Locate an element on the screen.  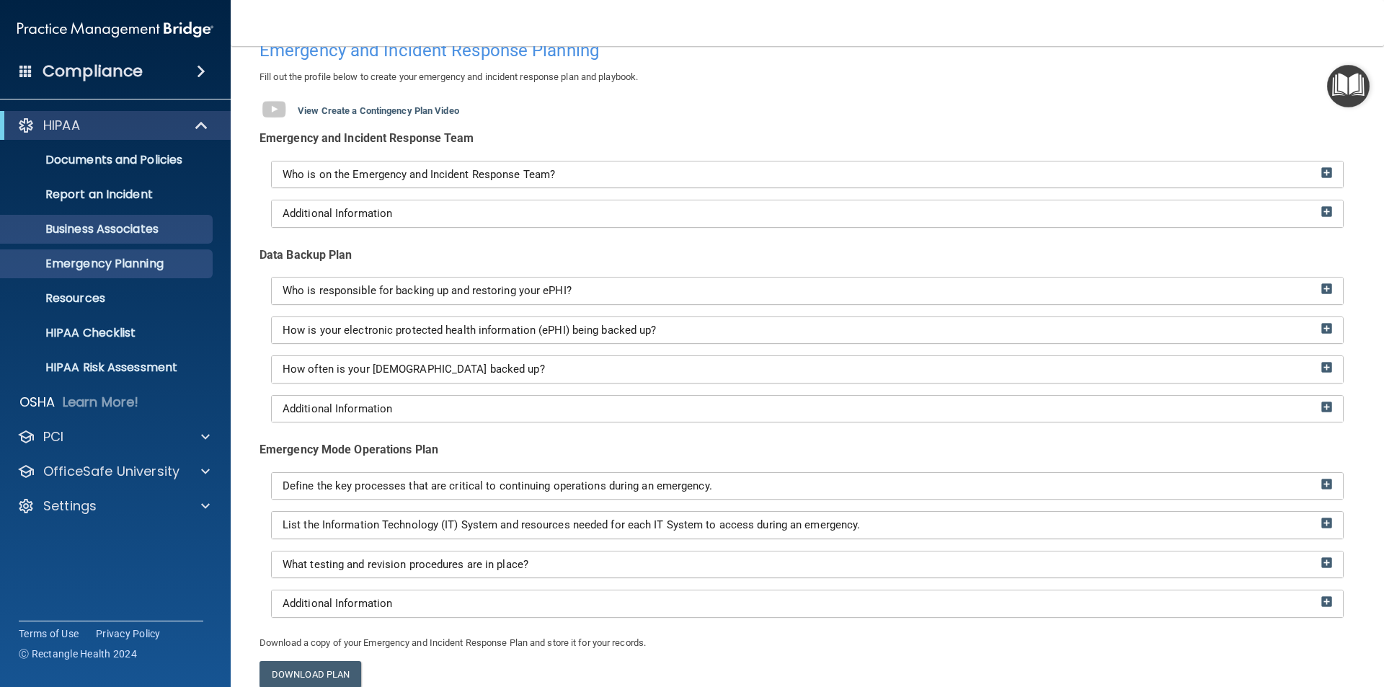
p: HIPAA Checklist is located at coordinates (107, 333).